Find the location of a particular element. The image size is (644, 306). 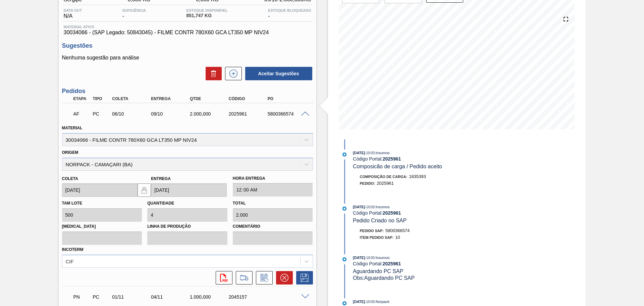

div: Qtde is located at coordinates (210, 99).